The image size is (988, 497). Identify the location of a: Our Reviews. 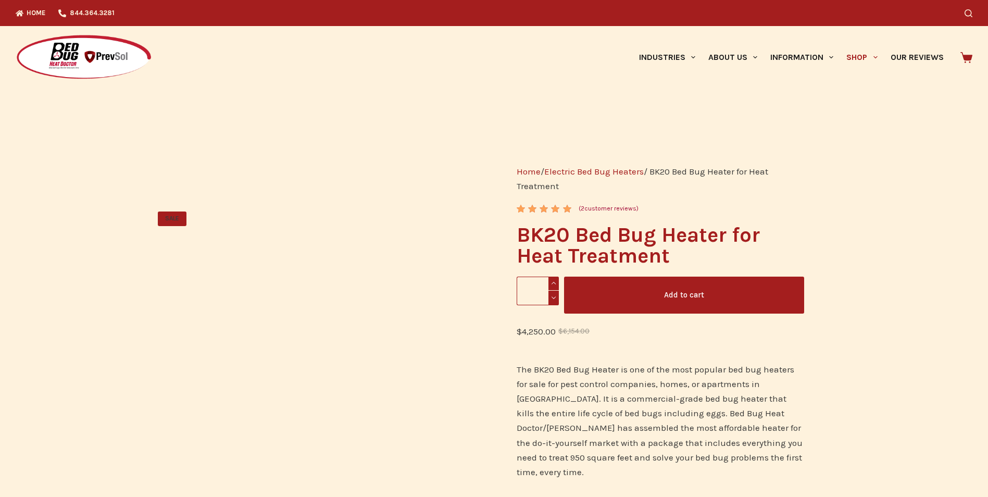
(917, 57).